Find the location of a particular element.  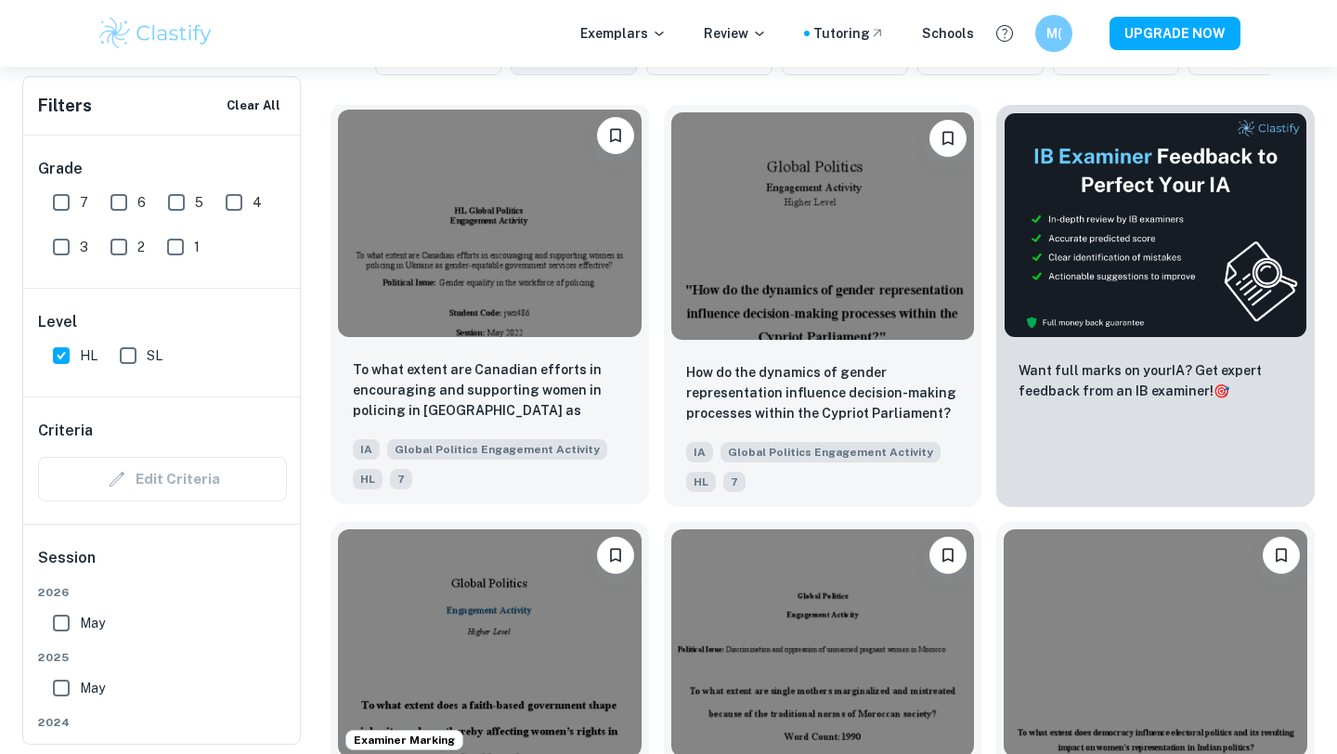

span: 2025 is located at coordinates (163, 657).